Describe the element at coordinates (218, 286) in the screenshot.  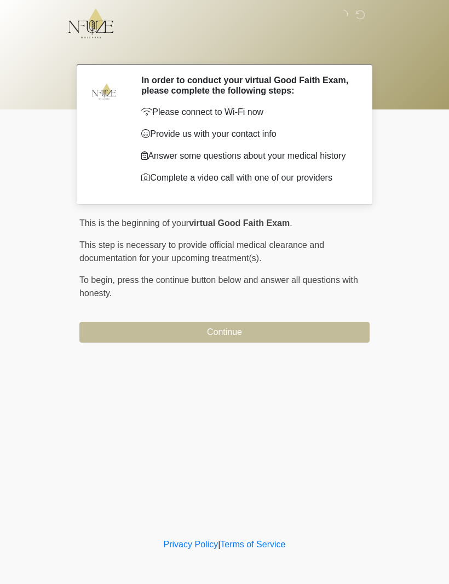
I see `span: press the continue button below and answer all questions with honesty.` at that location.